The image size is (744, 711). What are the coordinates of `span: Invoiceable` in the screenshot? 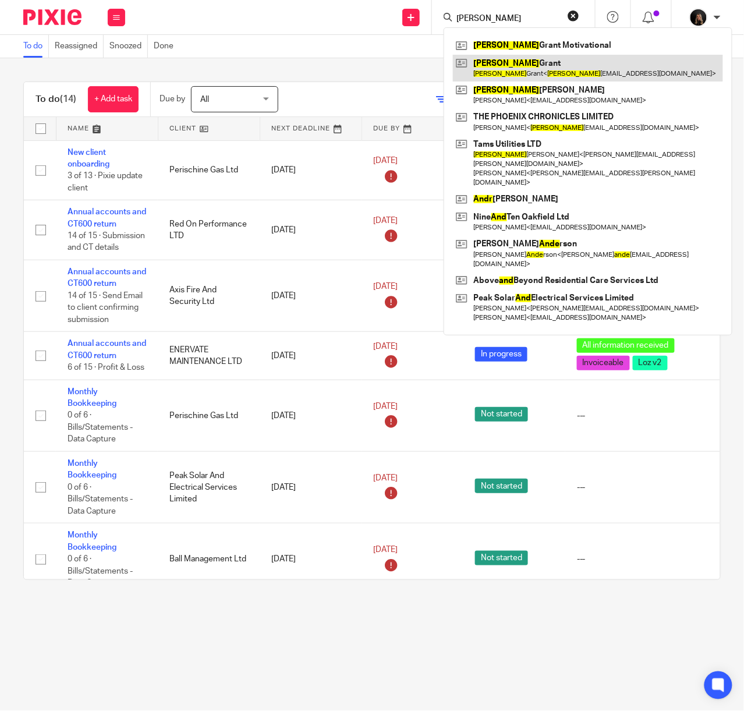 It's located at (603, 363).